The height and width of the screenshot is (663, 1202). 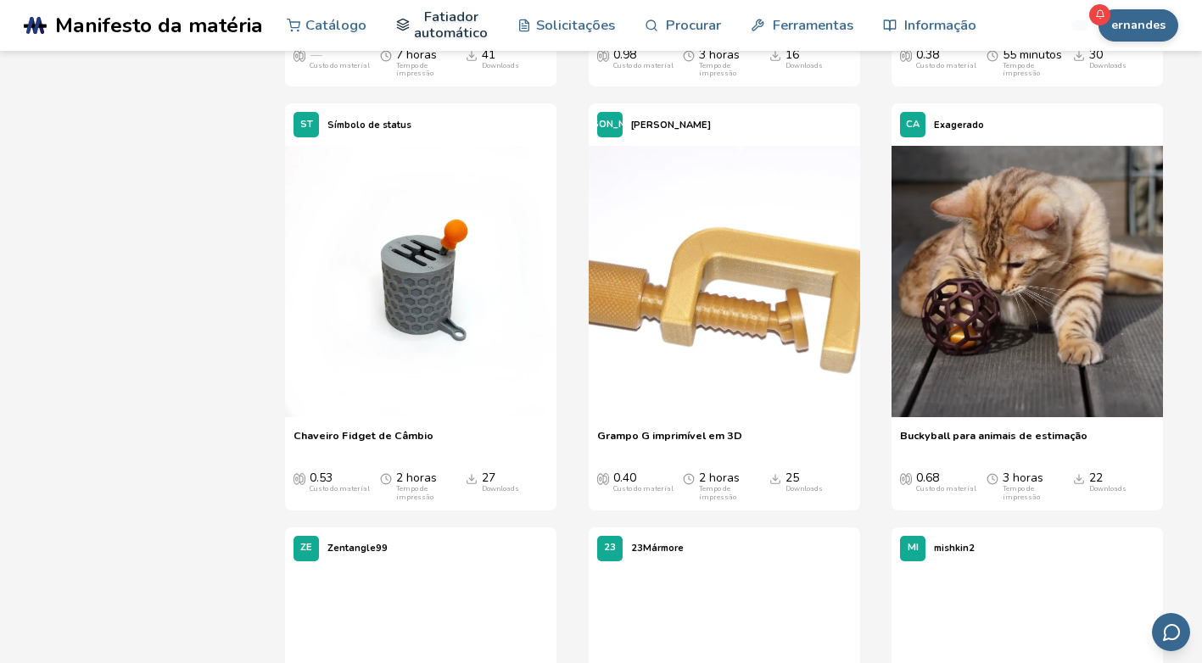 I want to click on font: 25, so click(x=792, y=478).